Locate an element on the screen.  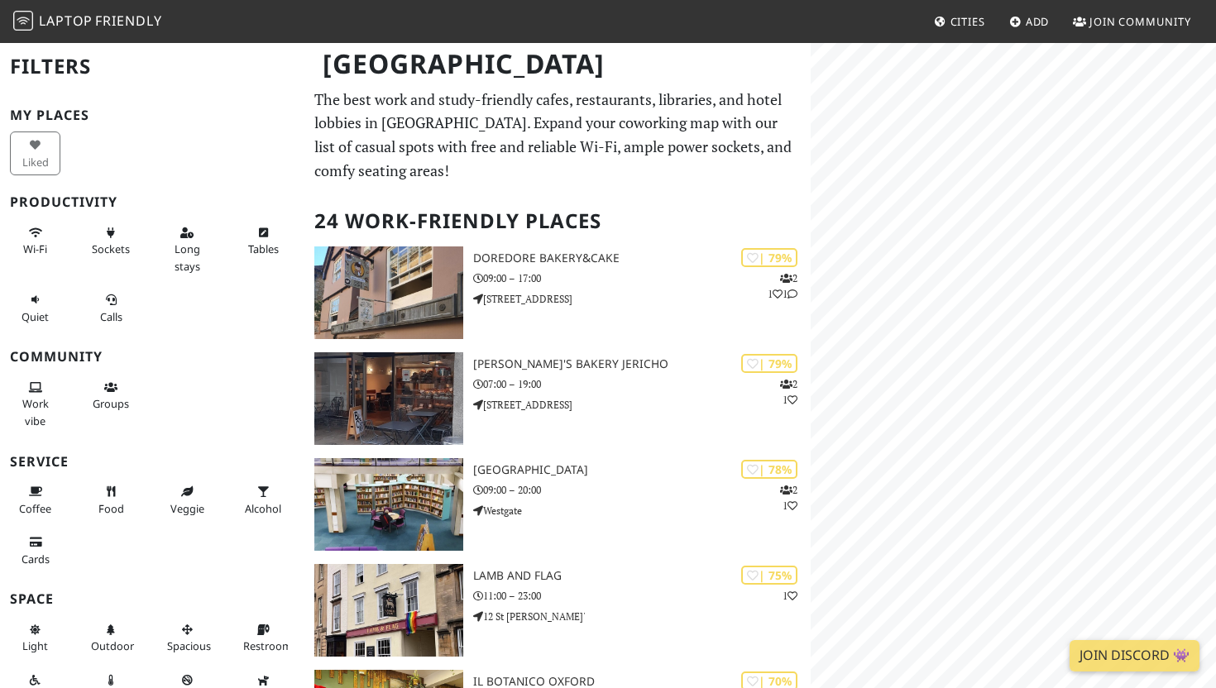
h3: Community is located at coordinates (152, 356).